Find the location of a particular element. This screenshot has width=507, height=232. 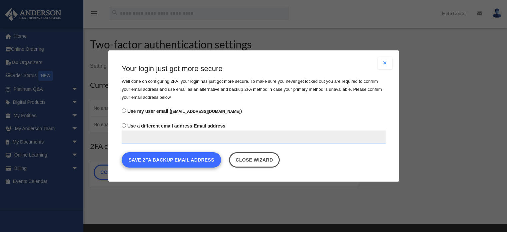

span: Use a different email address: is located at coordinates (160, 126).